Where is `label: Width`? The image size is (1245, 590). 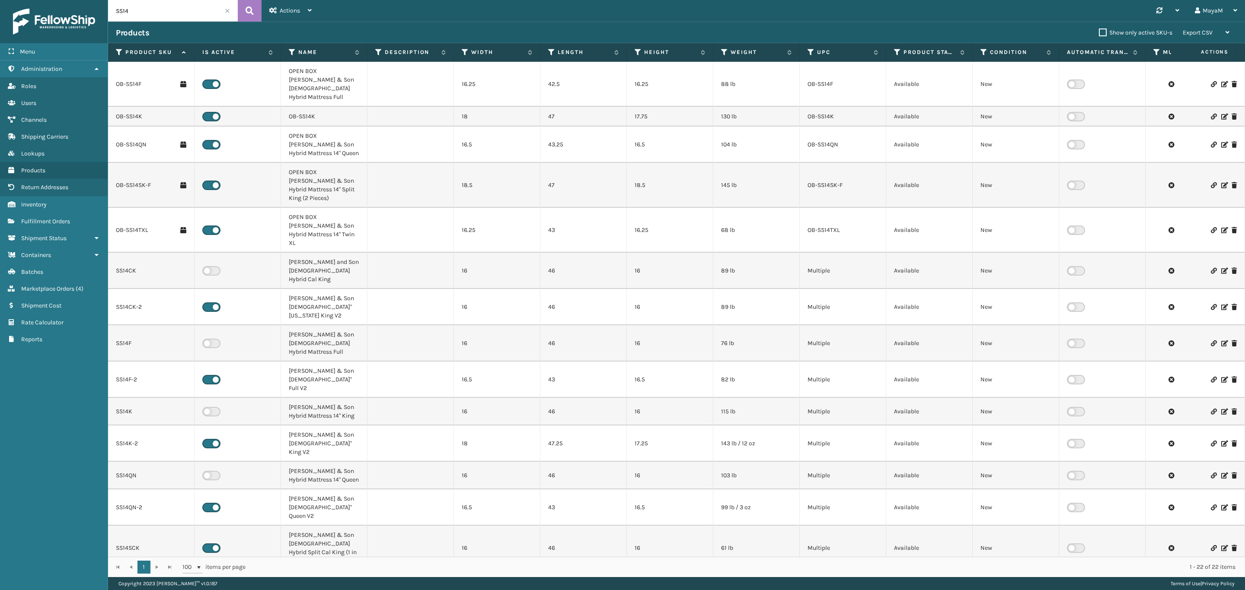
label: Width is located at coordinates (497, 52).